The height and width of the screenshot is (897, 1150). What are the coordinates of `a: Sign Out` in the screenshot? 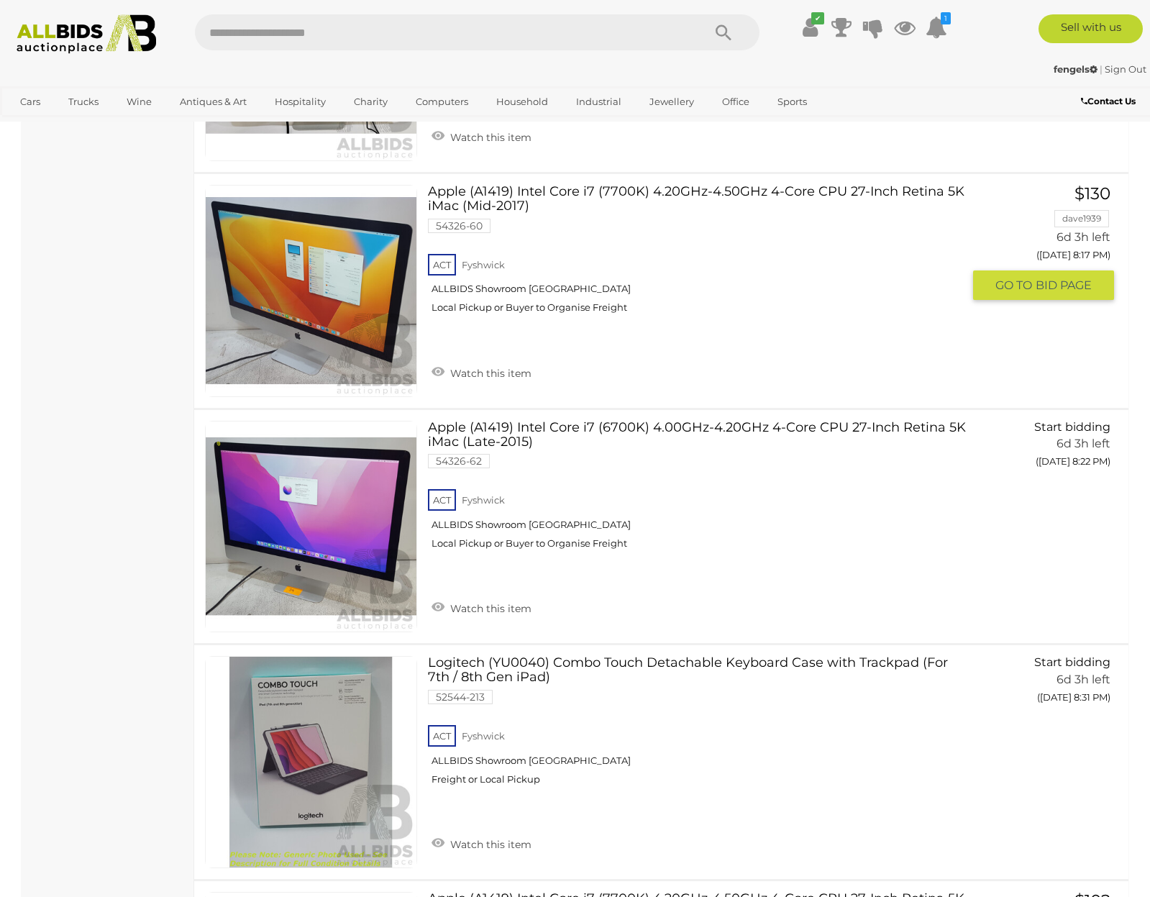 It's located at (1126, 69).